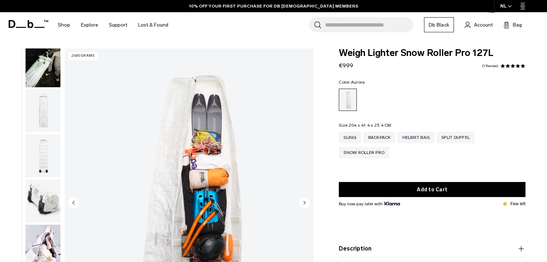 Image resolution: width=547 pixels, height=262 pixels. Describe the element at coordinates (365, 125) in the screenshot. I see `legend: Size:` at that location.